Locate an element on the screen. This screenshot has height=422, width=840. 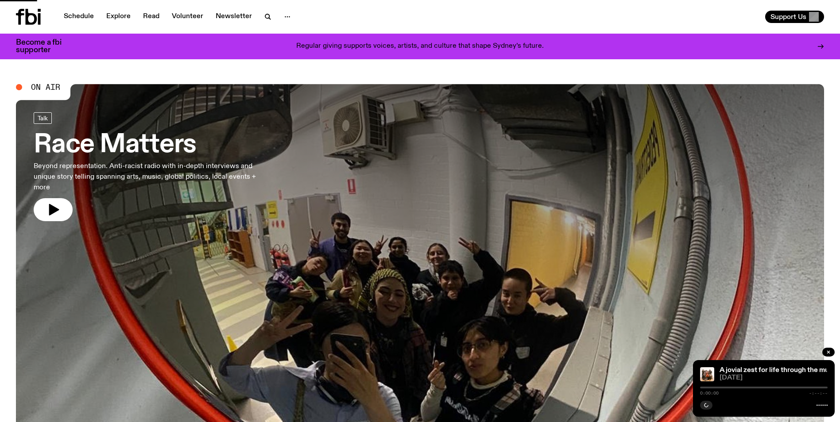
a: Read is located at coordinates (151, 17).